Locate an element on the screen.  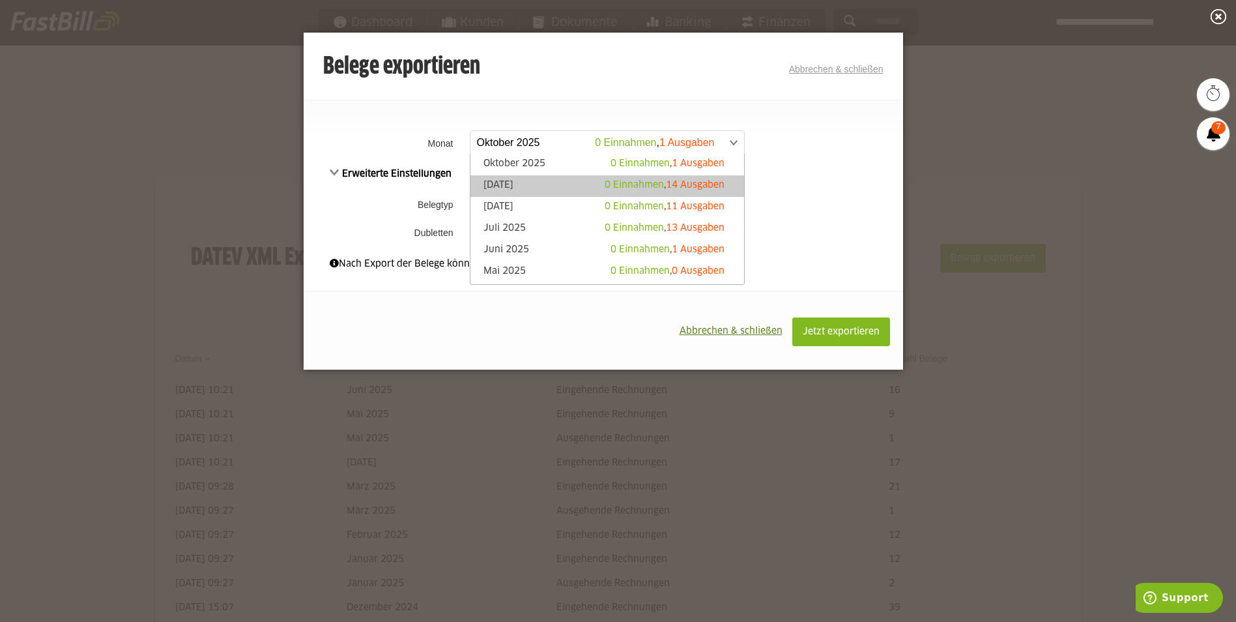
span: Jetzt exportieren is located at coordinates (841, 332).